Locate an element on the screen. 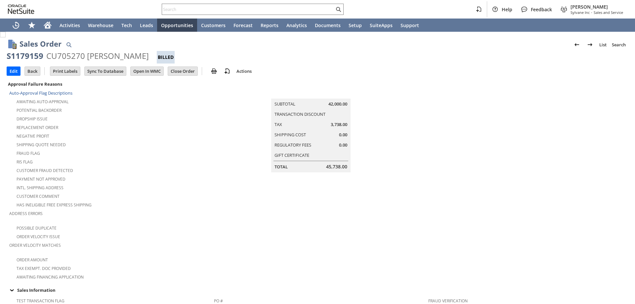 This screenshot has height=304, width=635. a: Activities is located at coordinates (70, 25).